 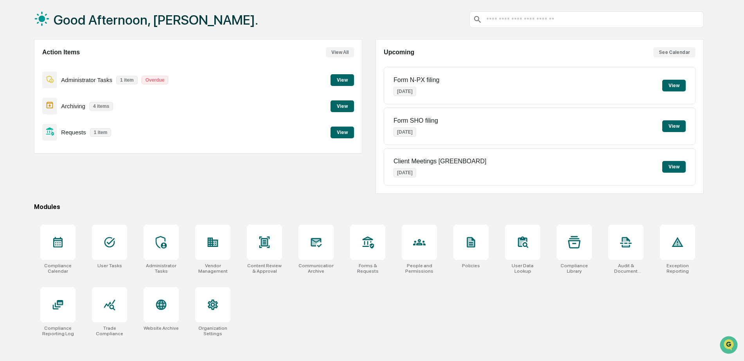 I want to click on div: Modules, so click(x=369, y=207).